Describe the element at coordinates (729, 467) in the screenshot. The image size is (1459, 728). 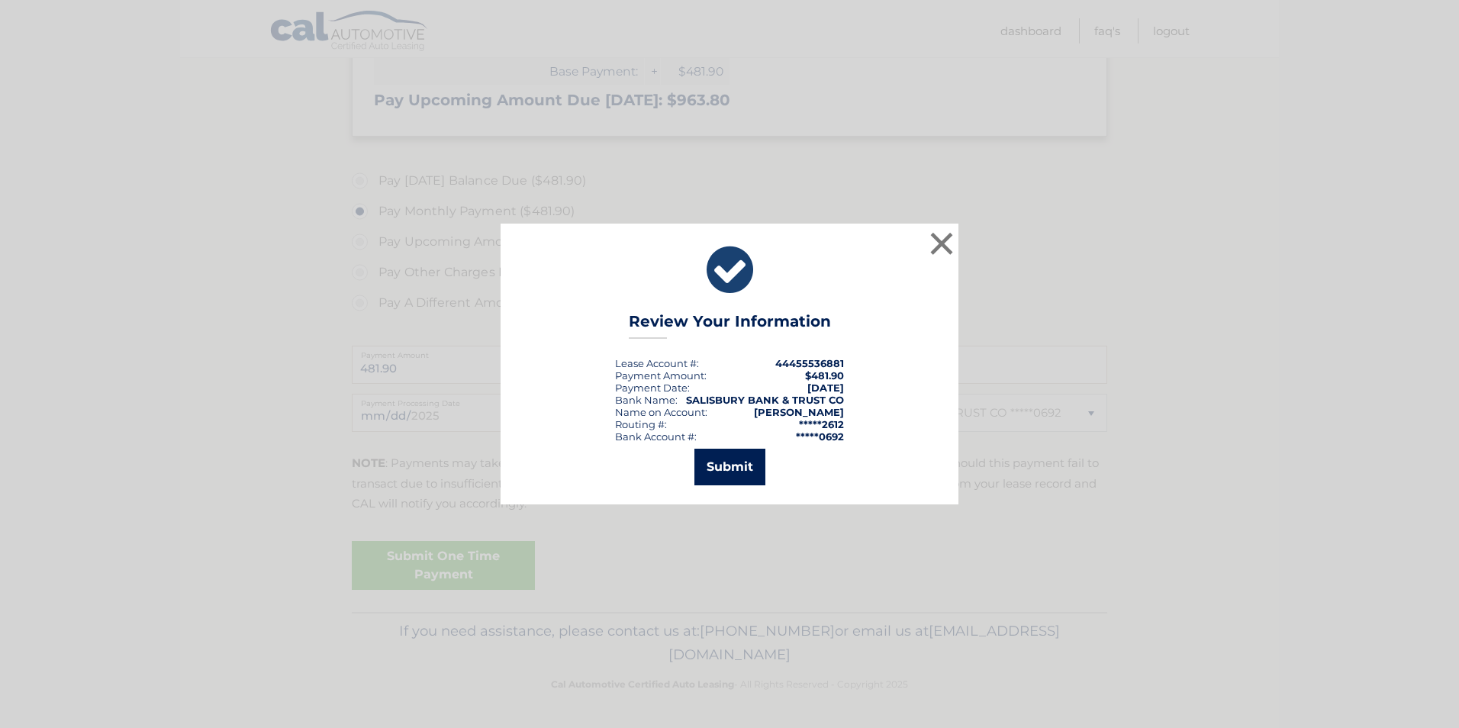
I see `button: Submit` at that location.